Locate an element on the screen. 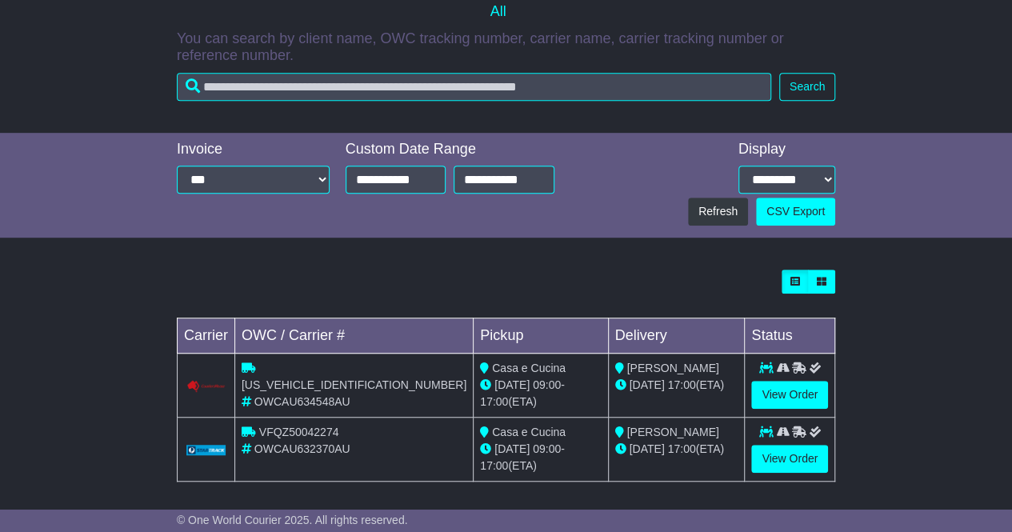 Image resolution: width=1012 pixels, height=532 pixels. div: Invoice is located at coordinates (253, 150).